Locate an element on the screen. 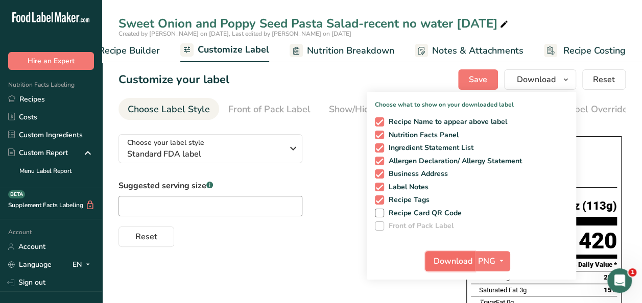  span: Front of Pack Label is located at coordinates (418, 226).